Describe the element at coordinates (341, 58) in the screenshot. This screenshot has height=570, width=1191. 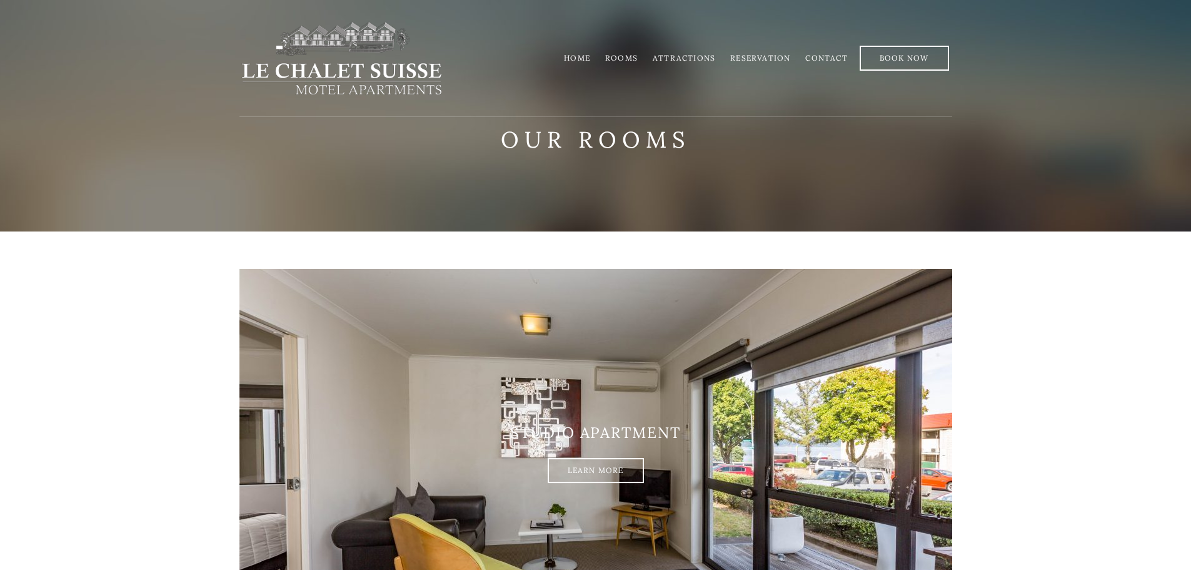
I see `img: lechaletsuisse` at that location.